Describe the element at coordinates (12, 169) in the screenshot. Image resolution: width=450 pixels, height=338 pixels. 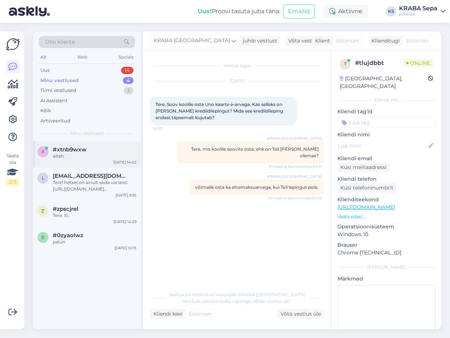
I see `div: Vaata siia` at that location.